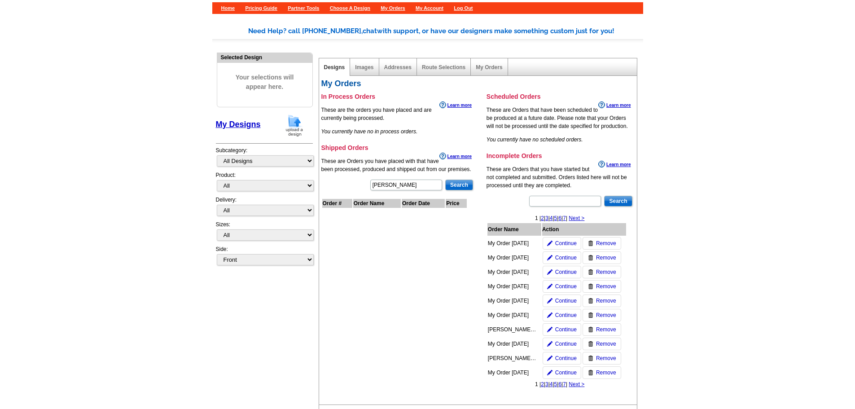  What do you see at coordinates (228, 8) in the screenshot?
I see `a: Home` at bounding box center [228, 8].